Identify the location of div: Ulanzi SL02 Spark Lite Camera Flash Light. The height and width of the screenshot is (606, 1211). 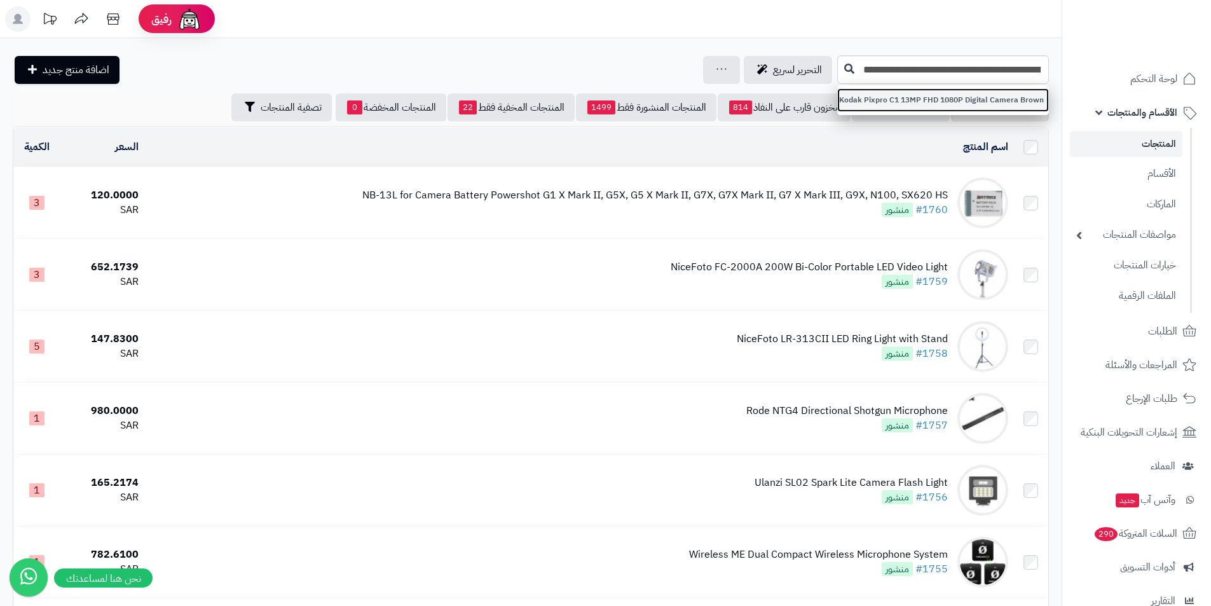
(851, 483).